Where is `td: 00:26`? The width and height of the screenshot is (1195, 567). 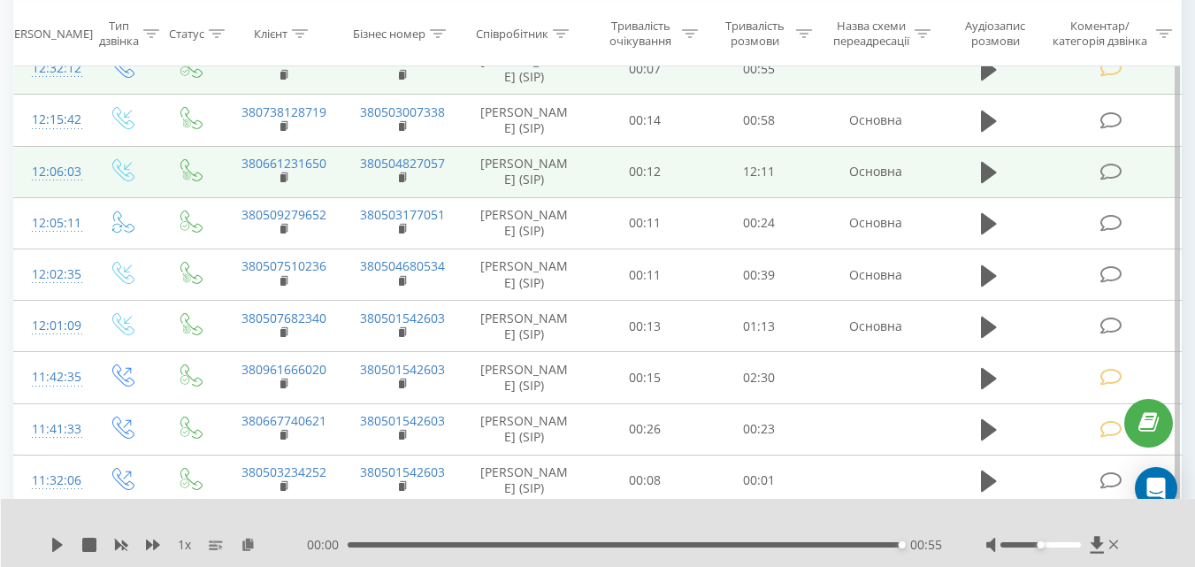 td: 00:26 is located at coordinates (645, 429).